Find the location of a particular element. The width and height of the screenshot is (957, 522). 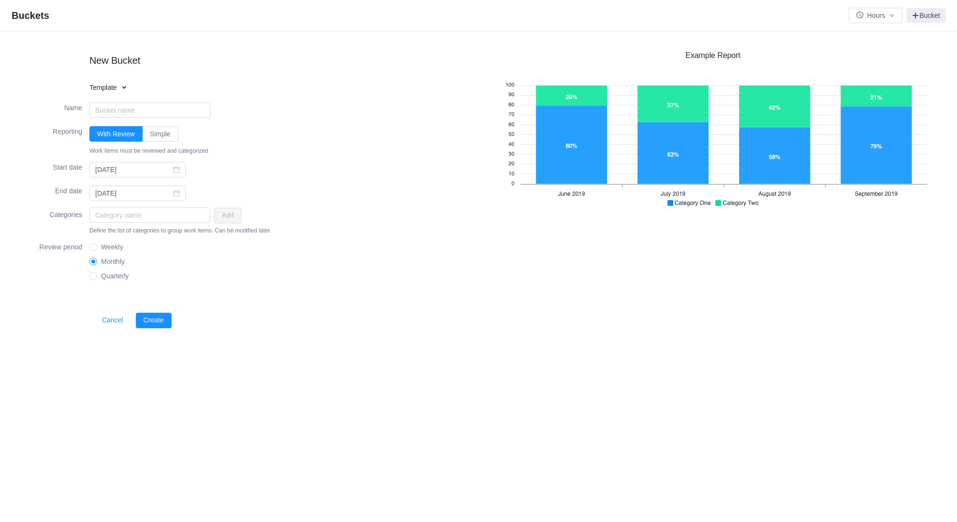

label: Categories is located at coordinates (51, 214).